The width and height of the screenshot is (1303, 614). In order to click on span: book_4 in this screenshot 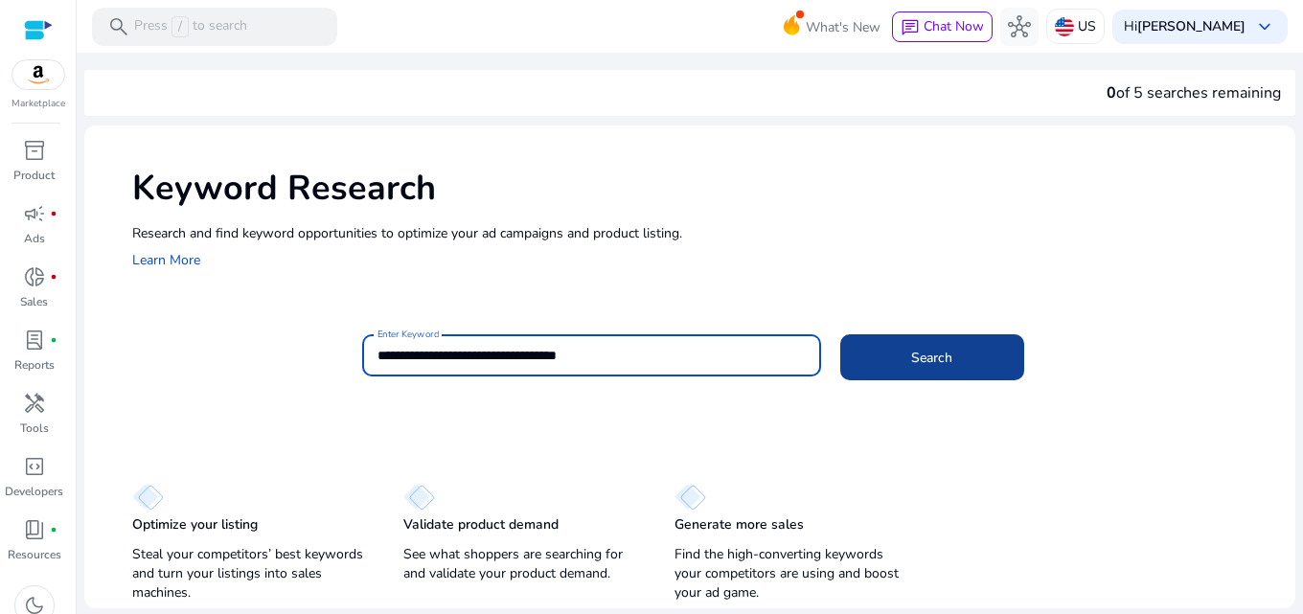, I will do `click(34, 530)`.